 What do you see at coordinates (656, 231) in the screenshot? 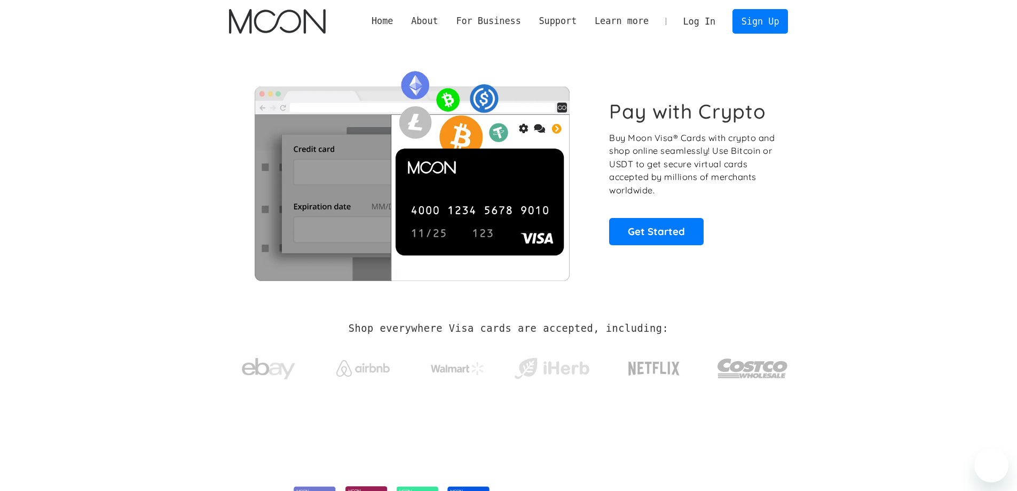
I see `a: Get Started` at bounding box center [656, 231].